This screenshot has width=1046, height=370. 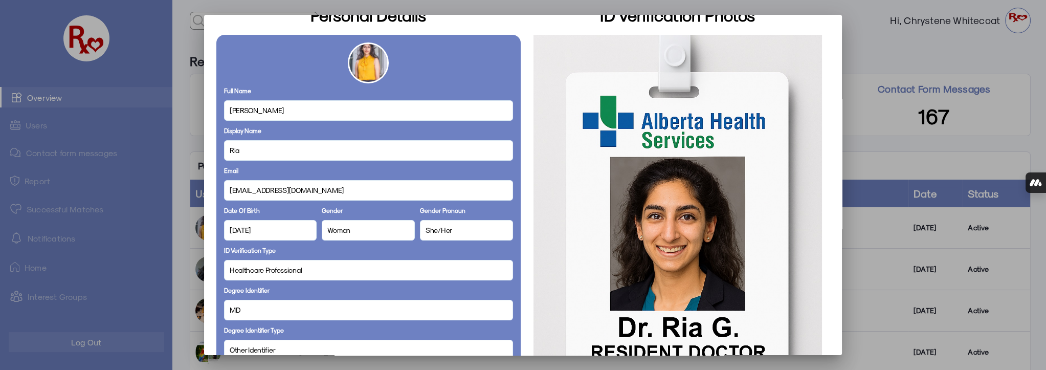 What do you see at coordinates (368, 15) in the screenshot?
I see `h3: Personal Details` at bounding box center [368, 15].